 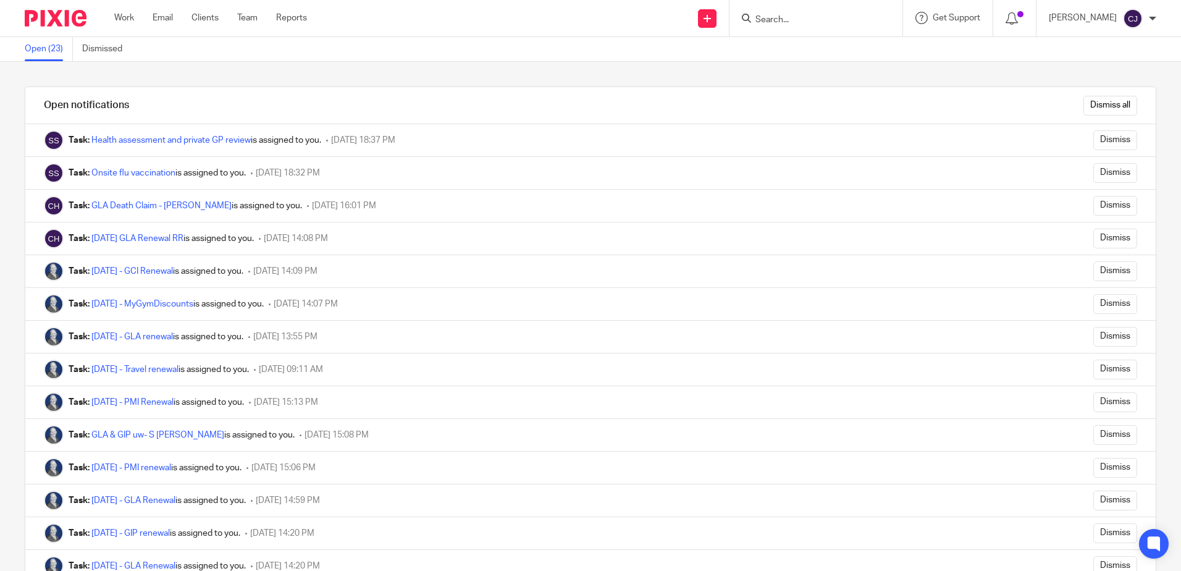 What do you see at coordinates (1110, 106) in the screenshot?
I see `input: Dismiss all` at bounding box center [1110, 106].